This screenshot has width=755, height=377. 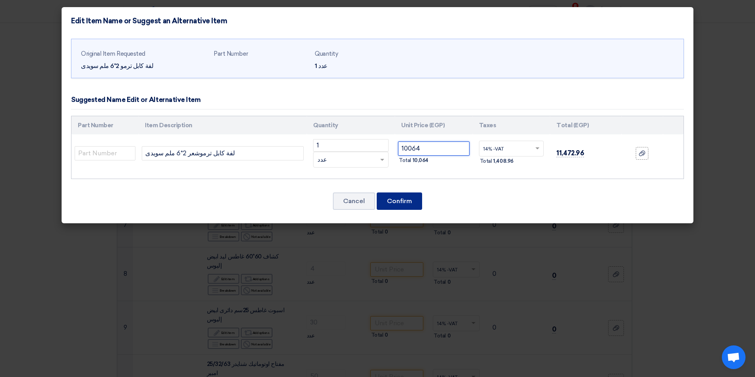 What do you see at coordinates (733, 357) in the screenshot?
I see `div: Open chat` at bounding box center [733, 357].